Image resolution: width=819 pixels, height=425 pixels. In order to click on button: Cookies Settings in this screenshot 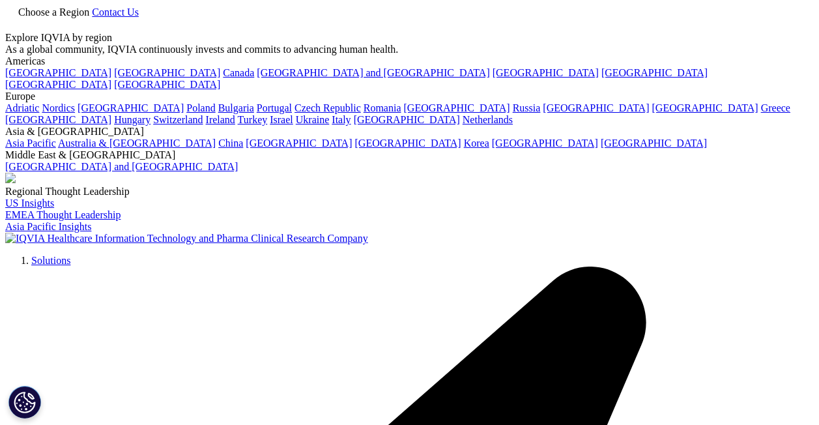, I will do `click(25, 402)`.